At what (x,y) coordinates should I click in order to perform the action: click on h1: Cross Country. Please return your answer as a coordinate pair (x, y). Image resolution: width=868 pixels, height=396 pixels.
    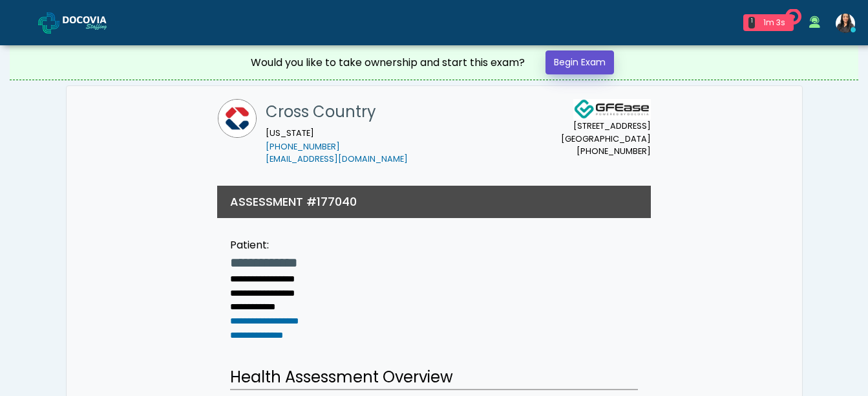
    Looking at the image, I should click on (337, 112).